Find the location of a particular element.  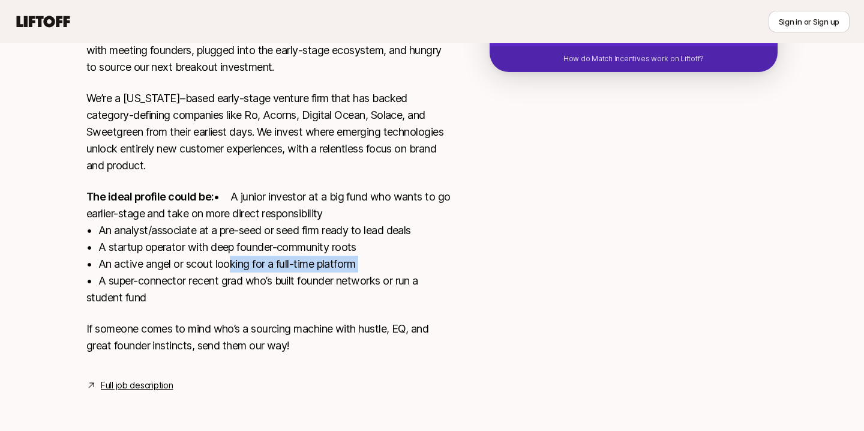

a: Full job description is located at coordinates (137, 385).